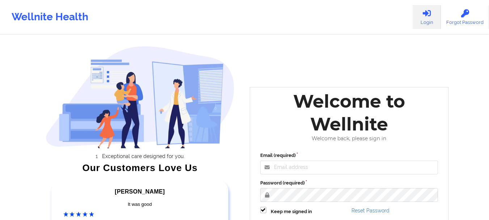  I want to click on li: Exceptional care designed for you., so click(143, 156).